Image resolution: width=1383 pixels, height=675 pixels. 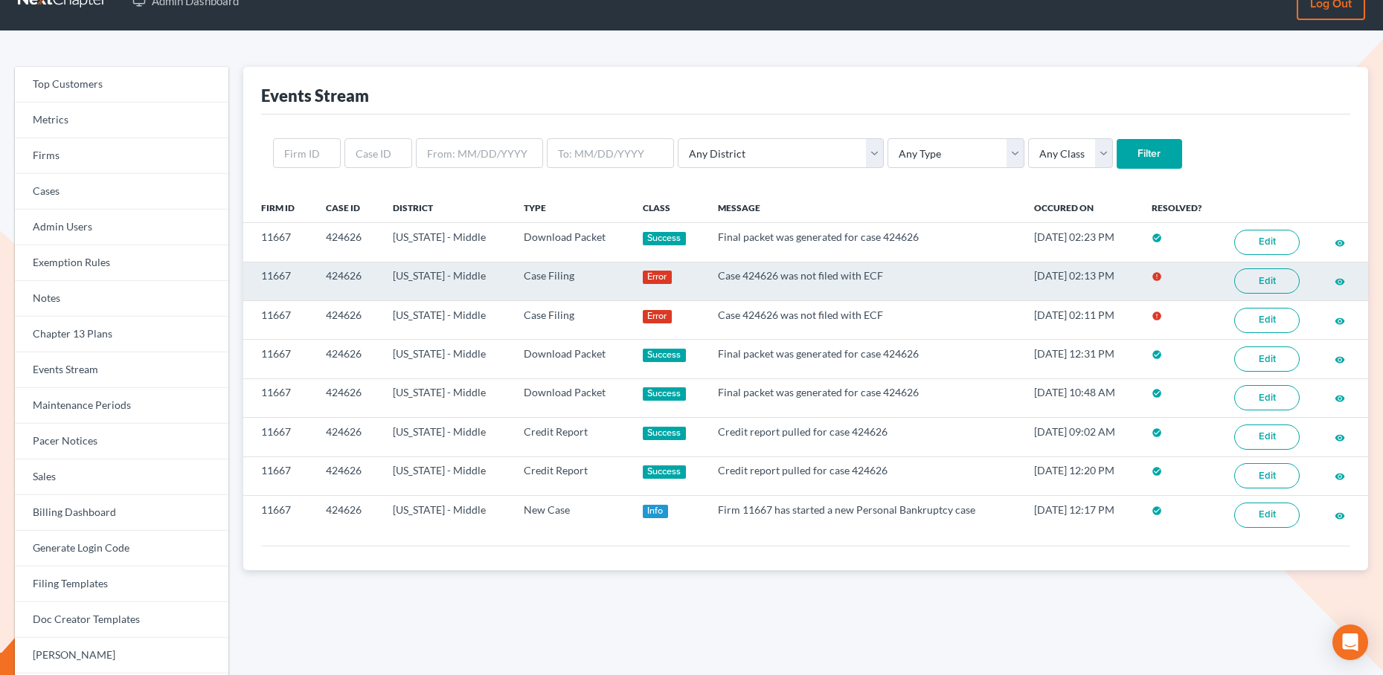 I want to click on td: New Case, so click(x=571, y=515).